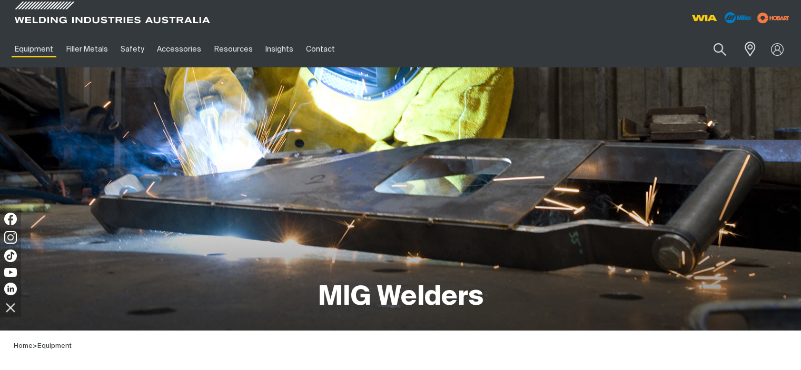 The width and height of the screenshot is (801, 370). I want to click on img: YouTube, so click(11, 272).